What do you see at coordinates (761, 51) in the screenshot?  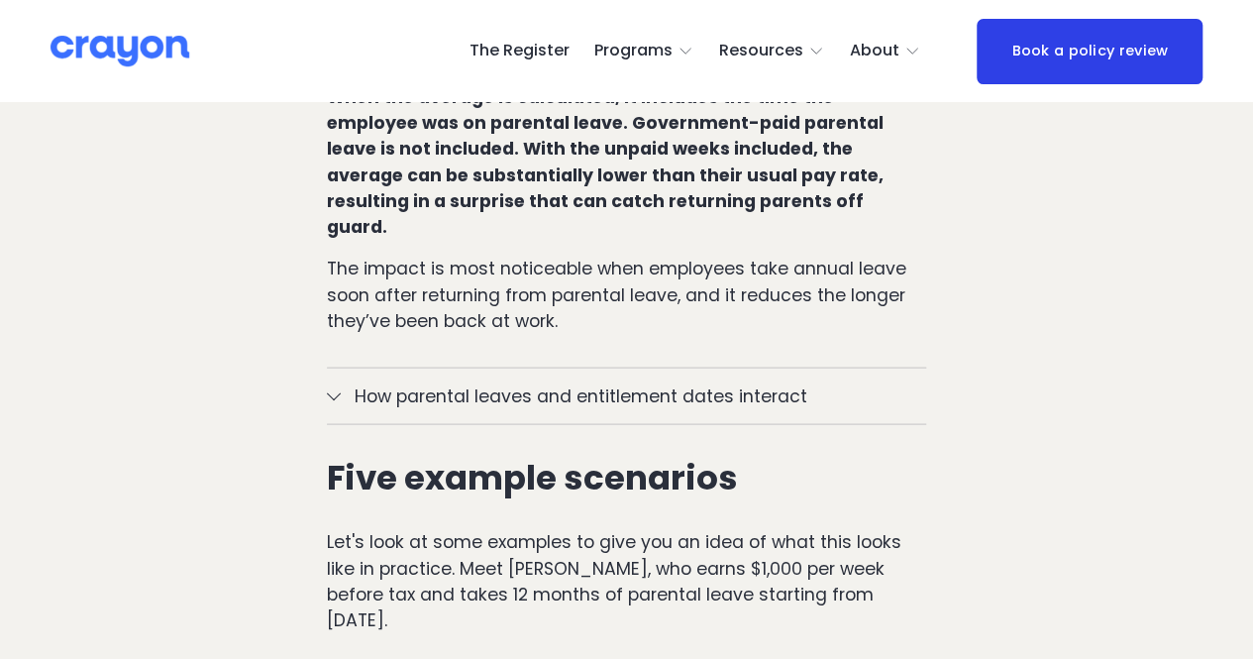 I see `span: Resources` at bounding box center [761, 51].